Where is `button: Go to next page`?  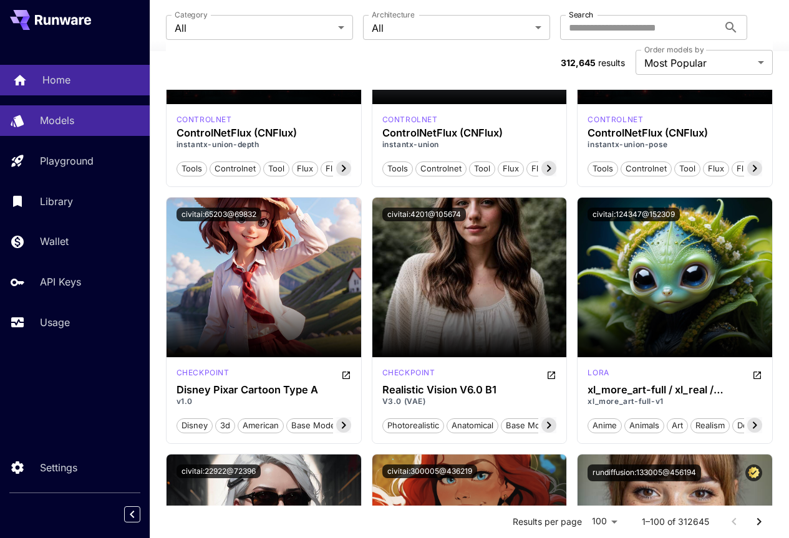 button: Go to next page is located at coordinates (759, 522).